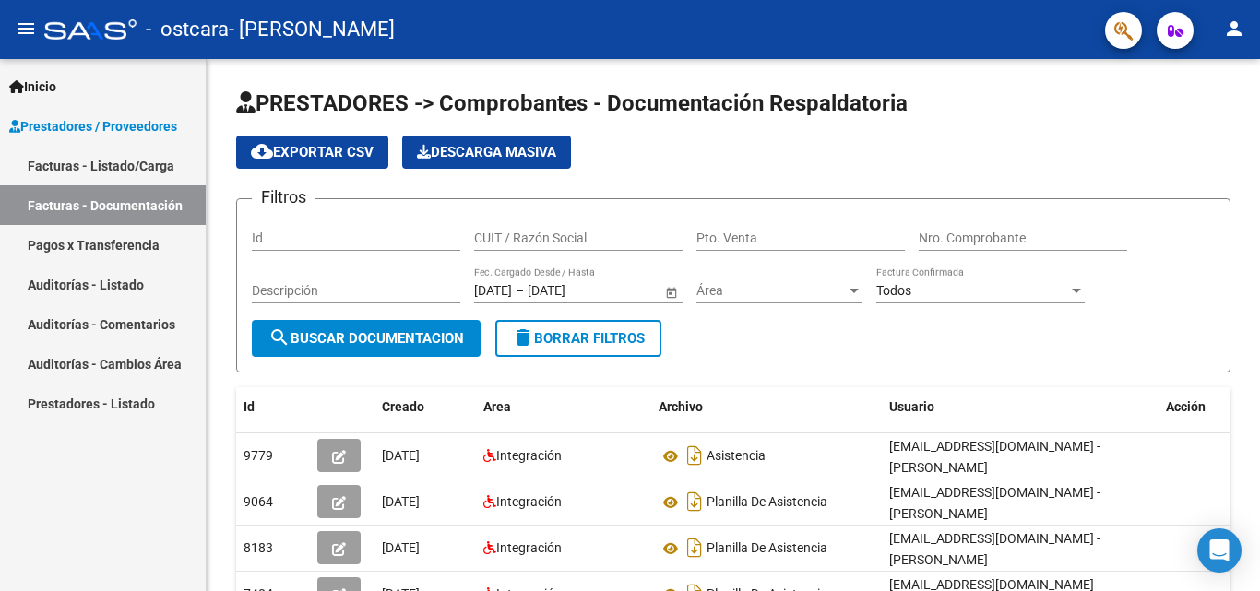 The image size is (1260, 591). What do you see at coordinates (1185, 407) in the screenshot?
I see `span: Acción` at bounding box center [1185, 407].